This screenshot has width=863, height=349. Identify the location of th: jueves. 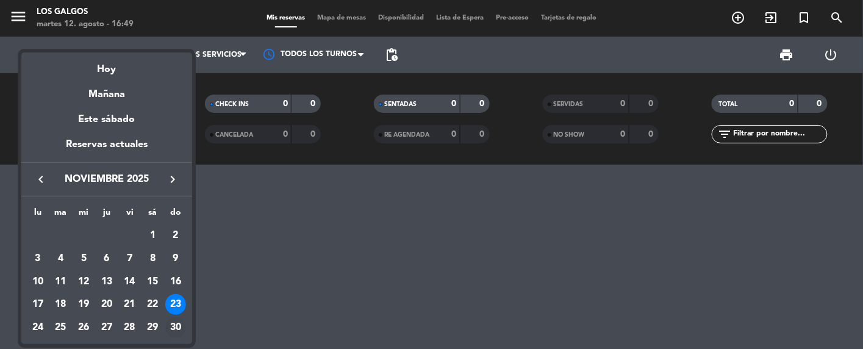
(107, 215).